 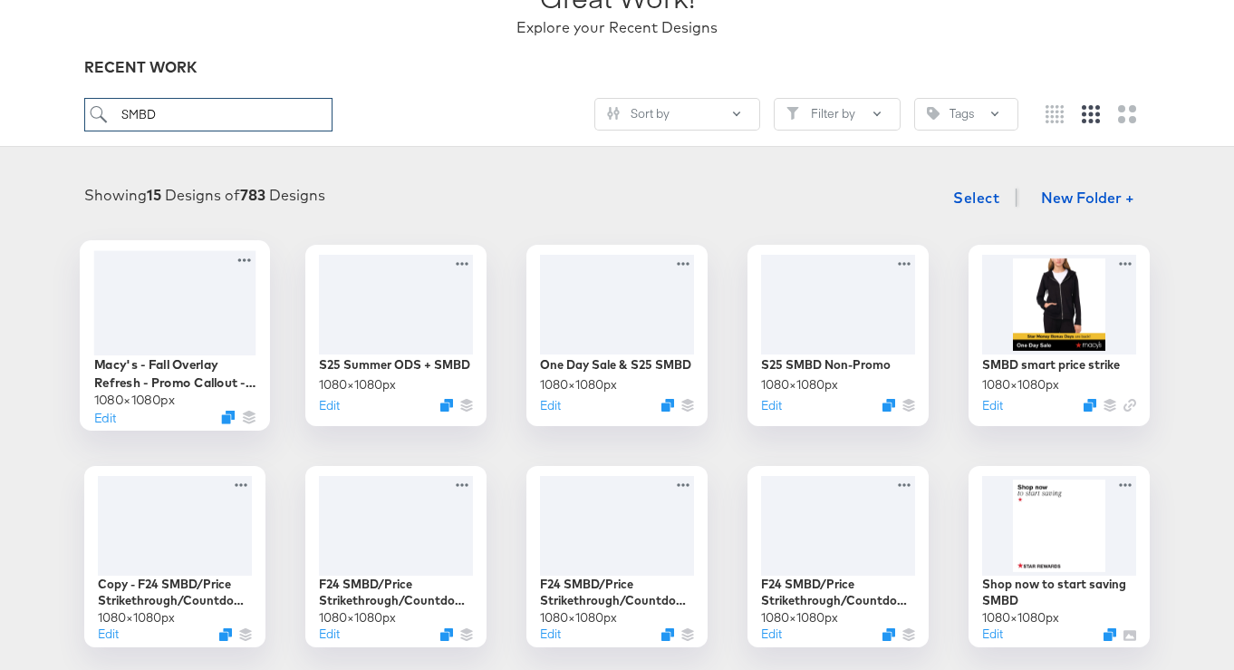 What do you see at coordinates (617, 556) in the screenshot?
I see `div: F24 SMBD/Price Strikethrough/Countdown - 2 day1080×1080pxEditDuplicate` at bounding box center [617, 556].